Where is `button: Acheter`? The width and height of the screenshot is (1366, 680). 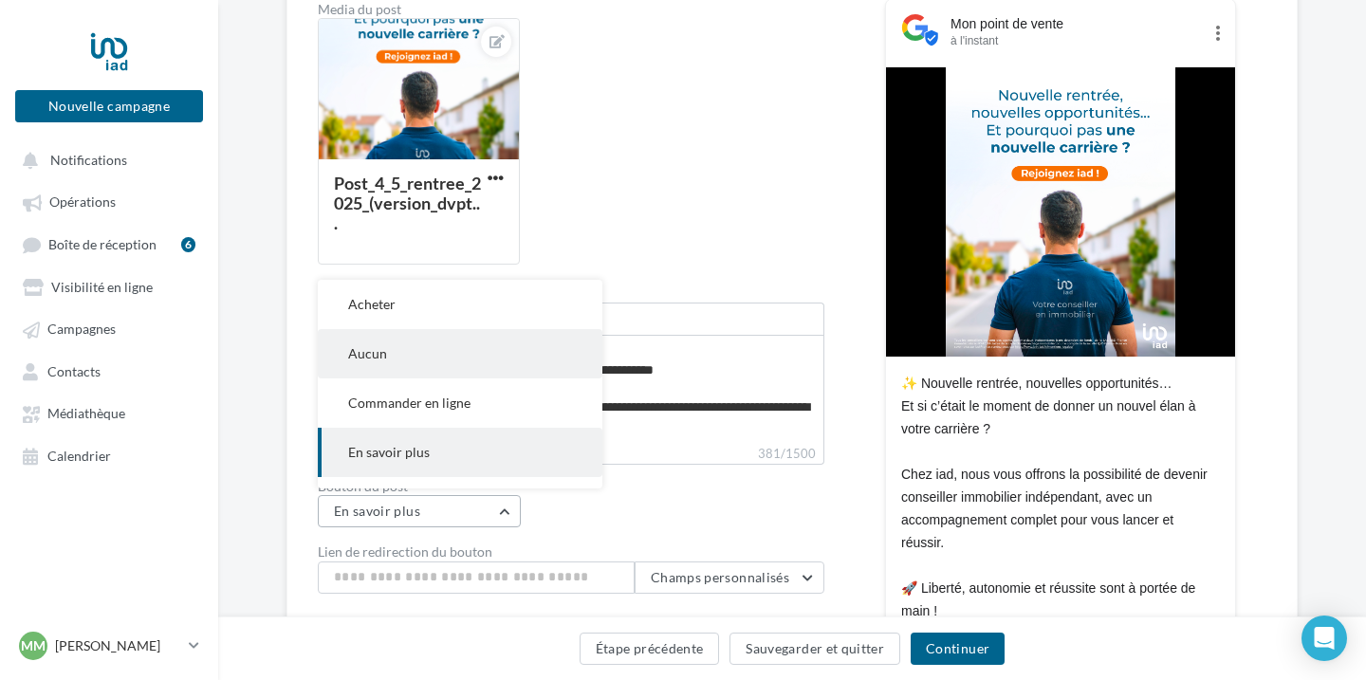 button: Acheter is located at coordinates (460, 304).